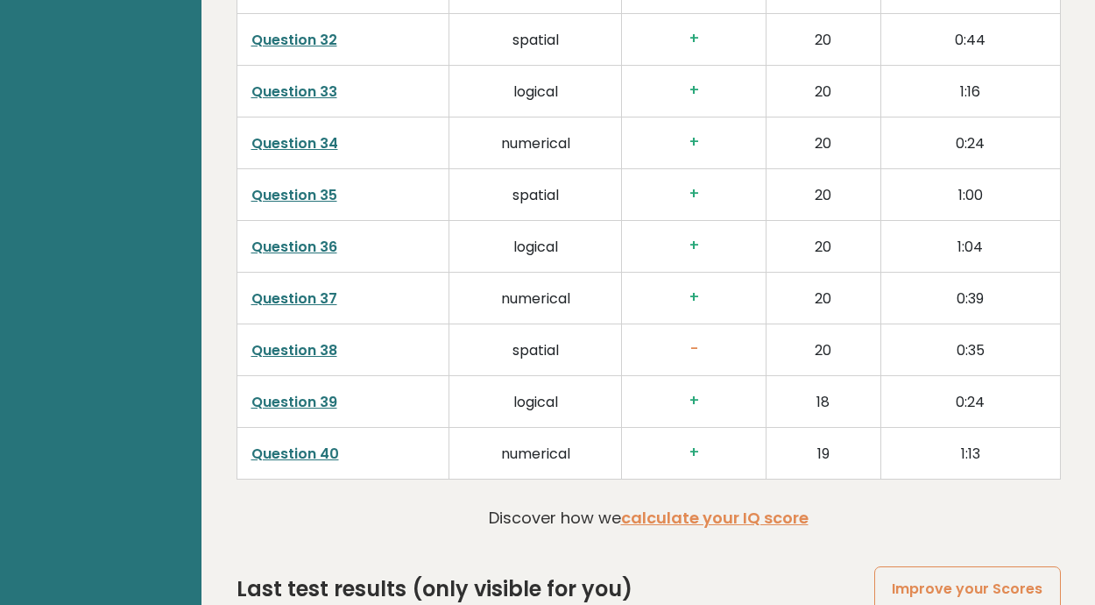 The height and width of the screenshot is (605, 1095). I want to click on td: 19, so click(823, 452).